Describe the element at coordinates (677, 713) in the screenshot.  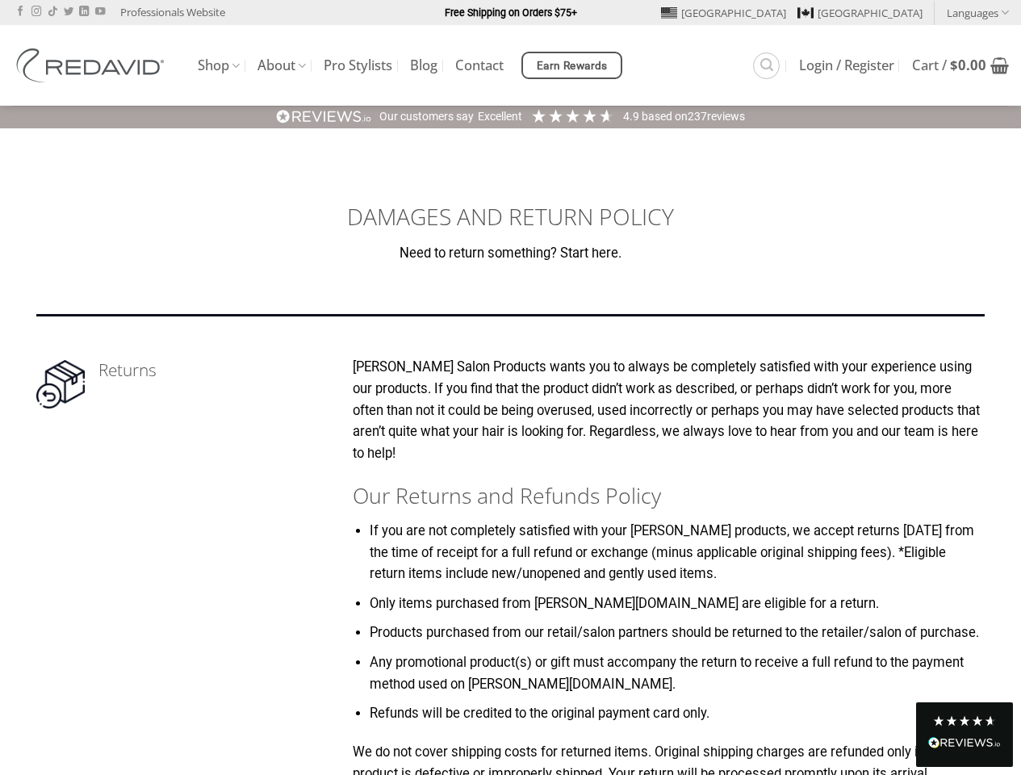
I see `li: Refunds will be credited to the original payment card only.` at that location.